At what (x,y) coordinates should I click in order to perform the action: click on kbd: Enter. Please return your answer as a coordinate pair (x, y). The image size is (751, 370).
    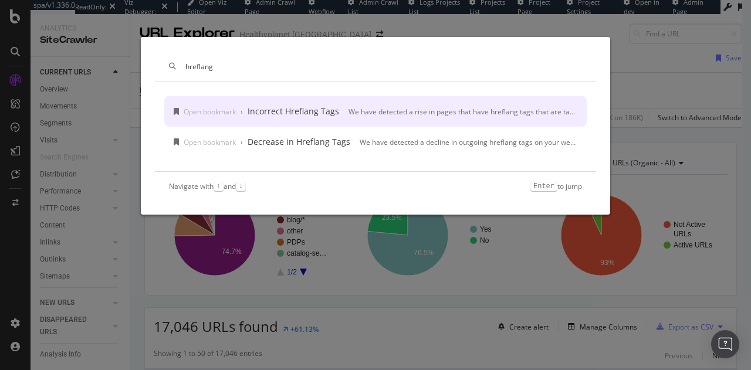
    Looking at the image, I should click on (544, 187).